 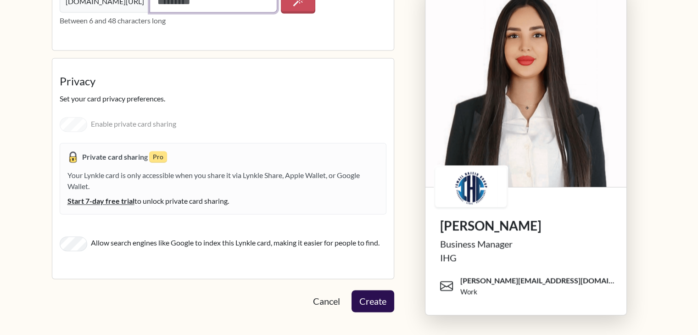 I want to click on p: Between 6 and 48 characters long, so click(x=223, y=21).